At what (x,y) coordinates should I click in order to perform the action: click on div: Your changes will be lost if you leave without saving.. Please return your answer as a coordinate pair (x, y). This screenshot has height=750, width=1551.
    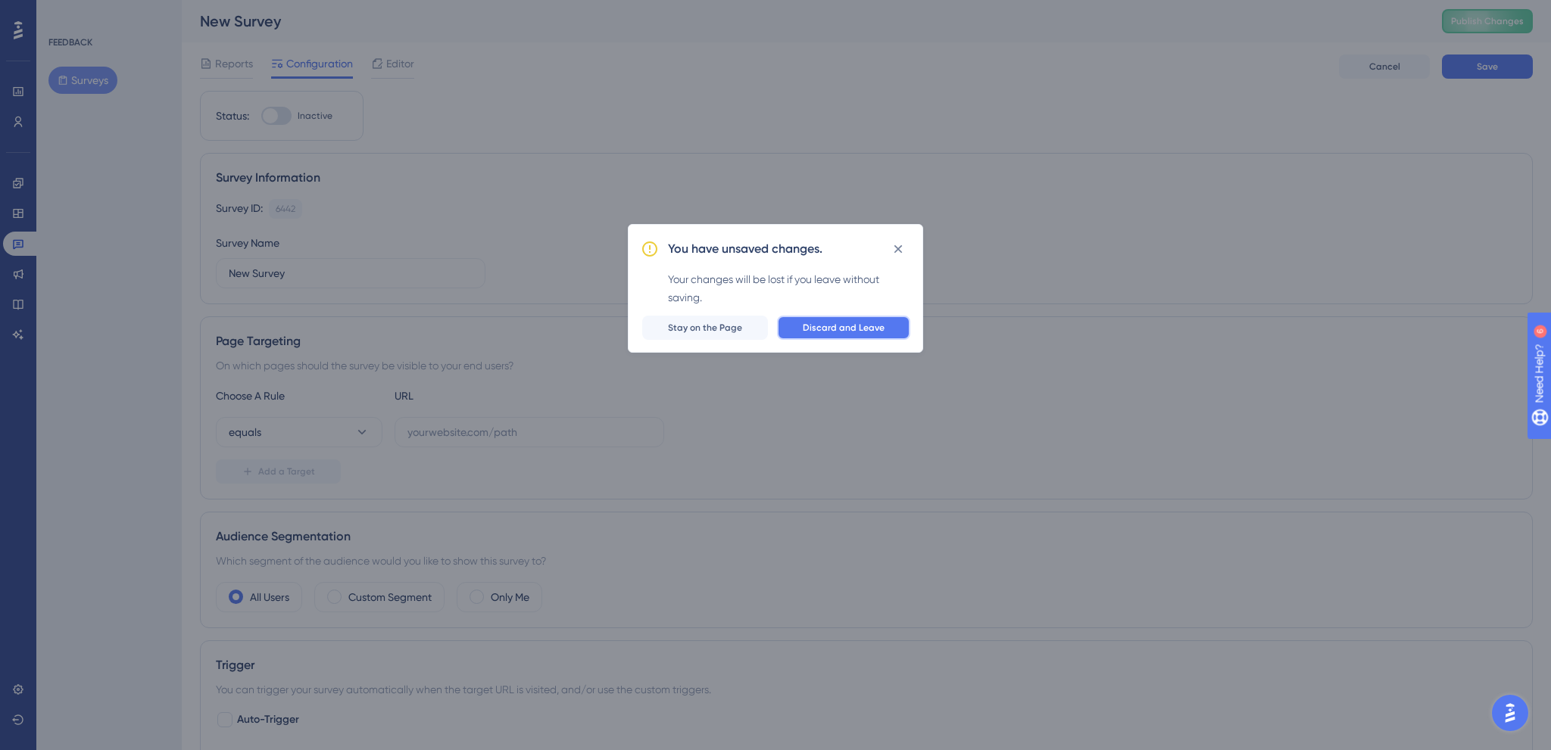
    Looking at the image, I should click on (789, 288).